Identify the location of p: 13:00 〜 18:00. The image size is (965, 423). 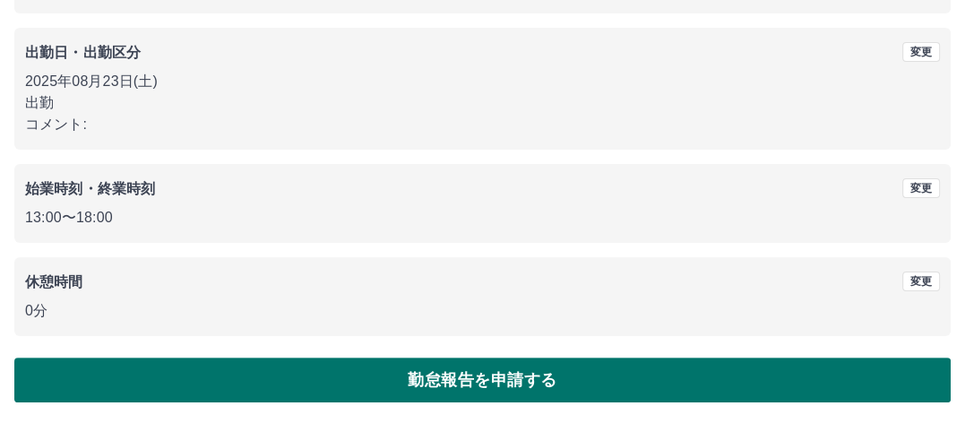
(482, 218).